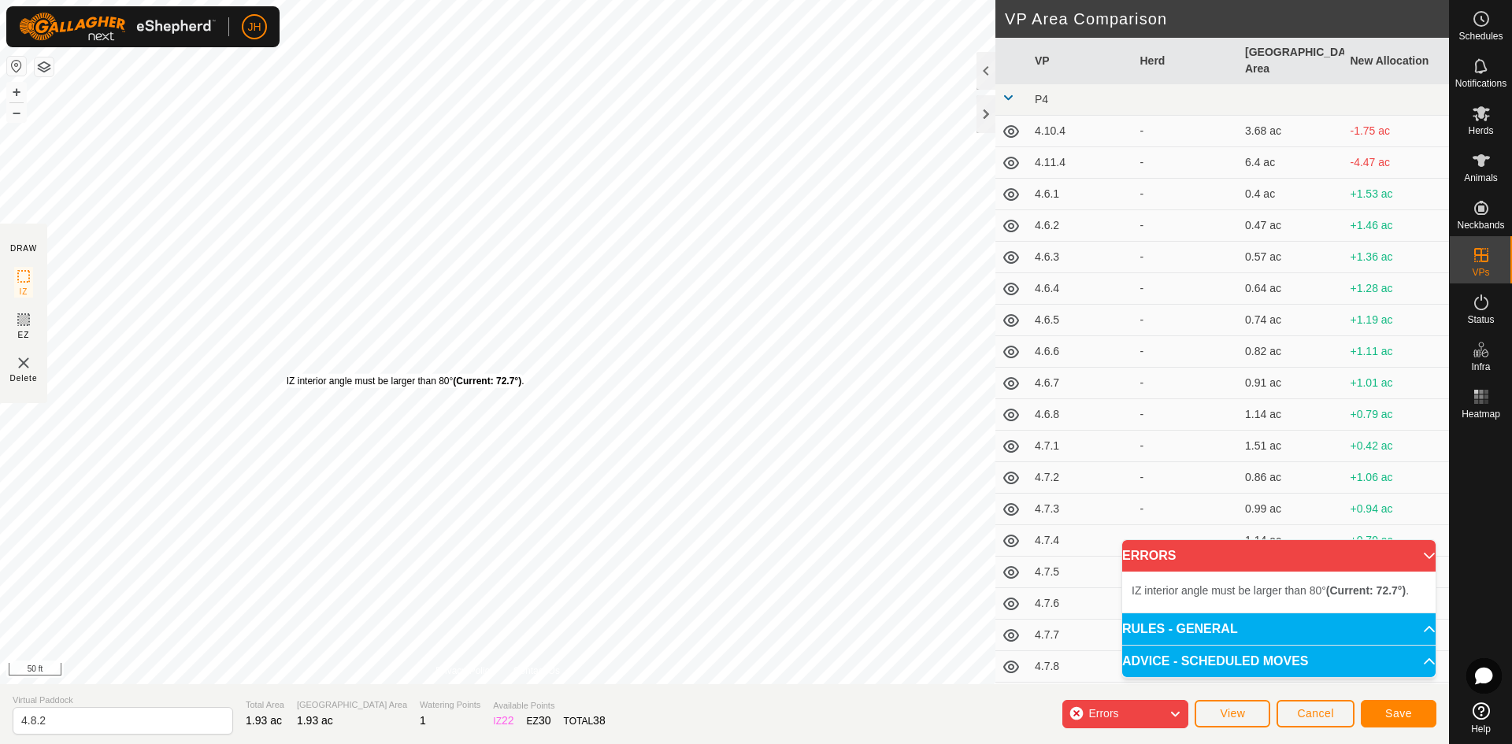  Describe the element at coordinates (1481, 414) in the screenshot. I see `span: Heatmap` at that location.